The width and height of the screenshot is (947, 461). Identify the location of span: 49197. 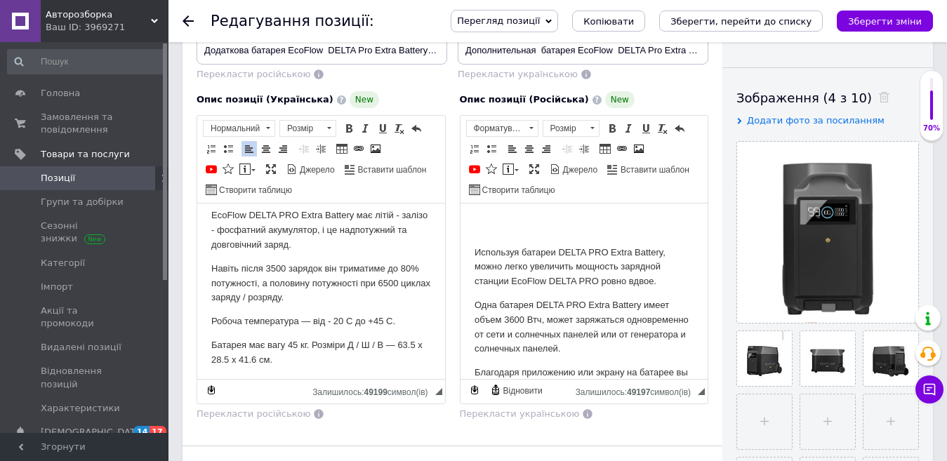
(638, 392).